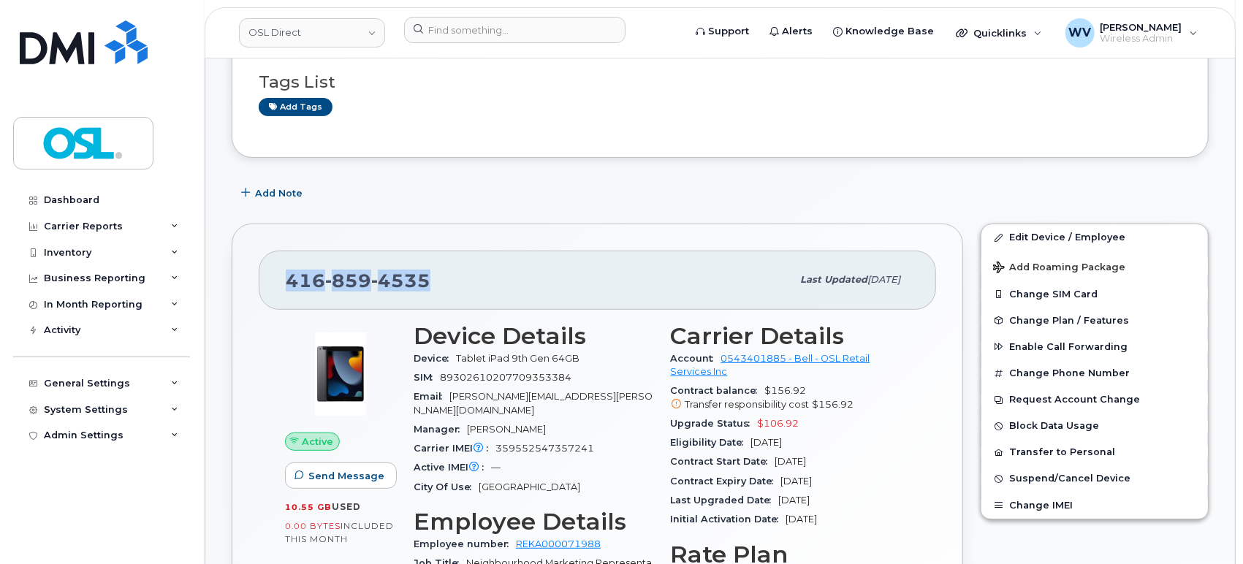 This screenshot has height=564, width=1243. Describe the element at coordinates (1069, 320) in the screenshot. I see `span: Change Plan / Features` at that location.